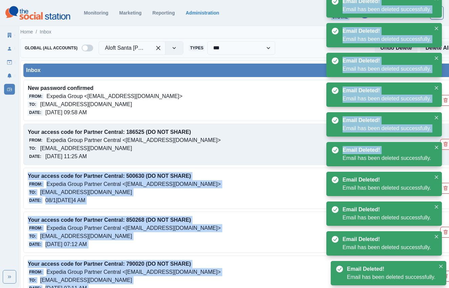 The height and width of the screenshot is (288, 449). I want to click on span: Global (All Accounts), so click(51, 48).